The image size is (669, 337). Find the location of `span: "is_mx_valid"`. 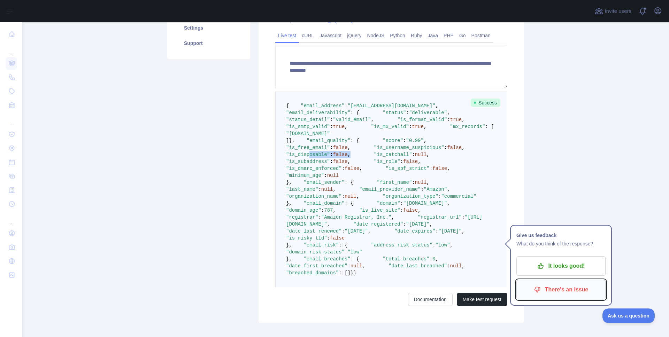

span: "is_mx_valid" is located at coordinates (390, 127).